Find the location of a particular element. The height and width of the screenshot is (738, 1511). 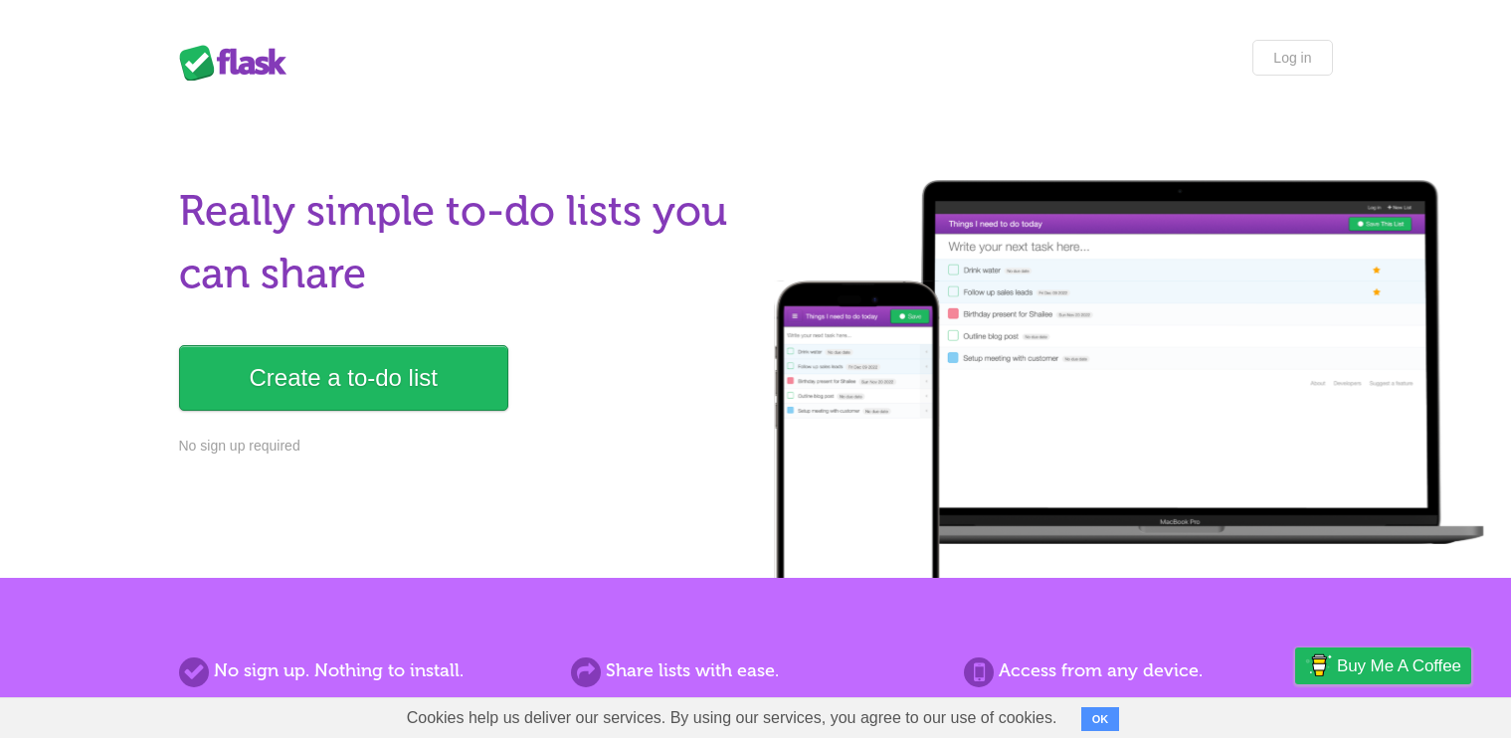

img: Buy me a coffee is located at coordinates (1318, 666).